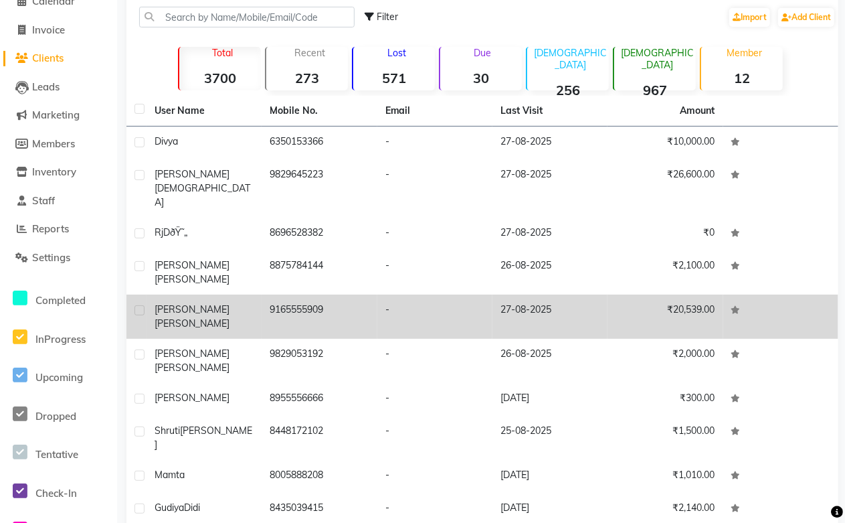 This screenshot has width=845, height=523. I want to click on span: Marketing, so click(56, 114).